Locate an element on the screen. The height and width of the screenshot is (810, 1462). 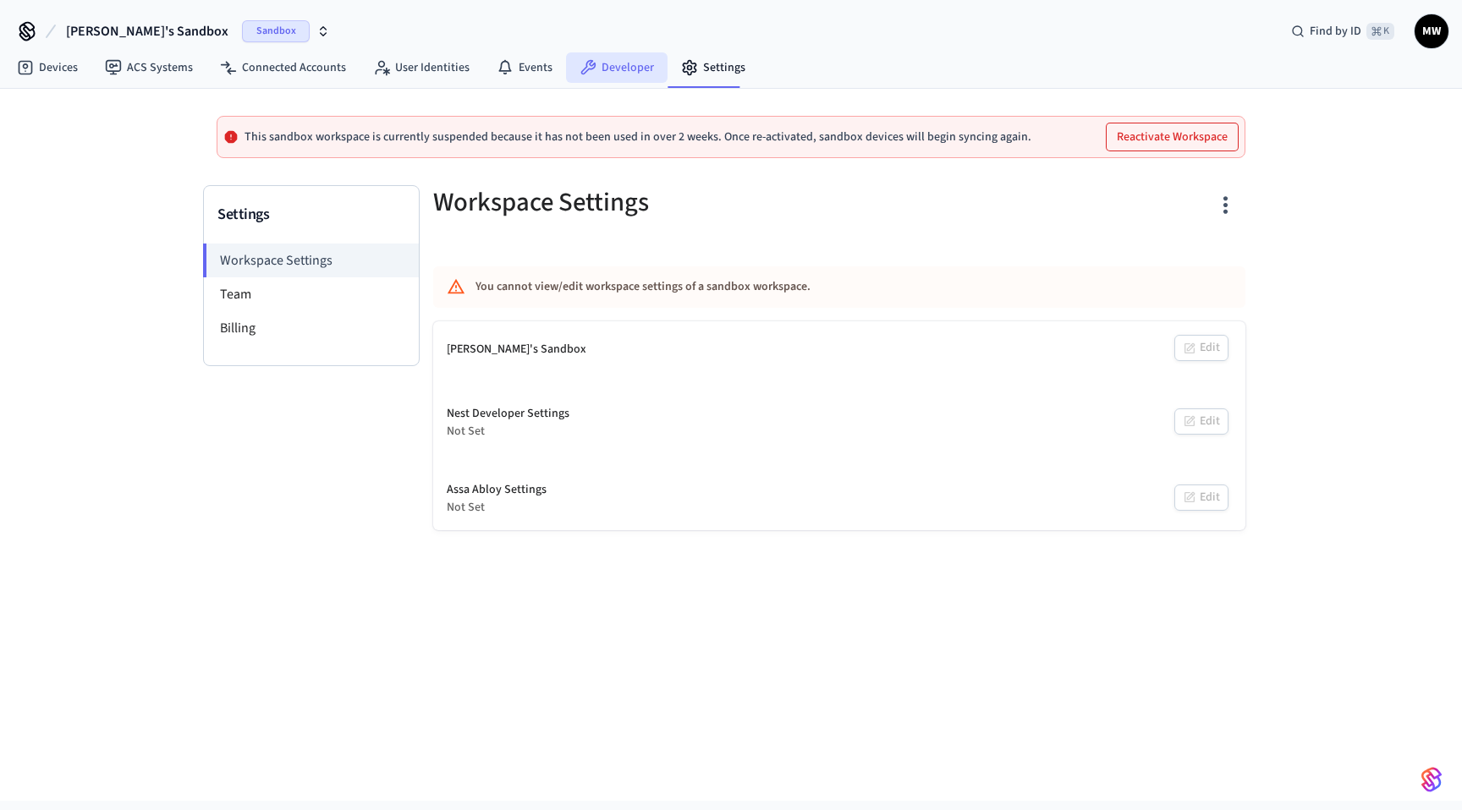
button: Reactivate Workspace is located at coordinates (1172, 137).